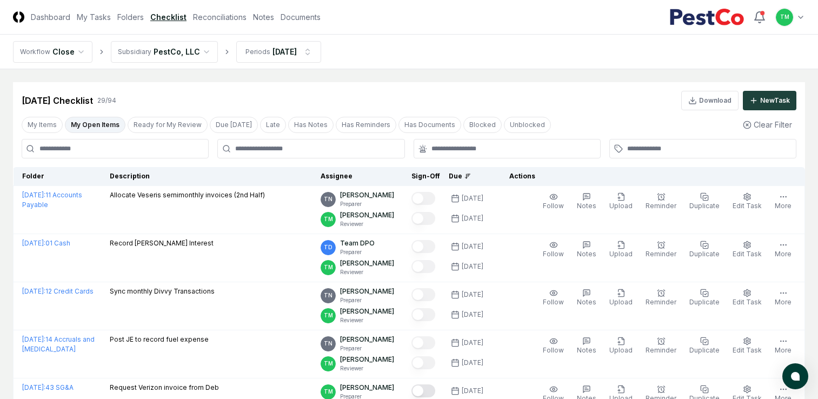 The width and height of the screenshot is (818, 399). What do you see at coordinates (18, 17) in the screenshot?
I see `img: Logo` at bounding box center [18, 17].